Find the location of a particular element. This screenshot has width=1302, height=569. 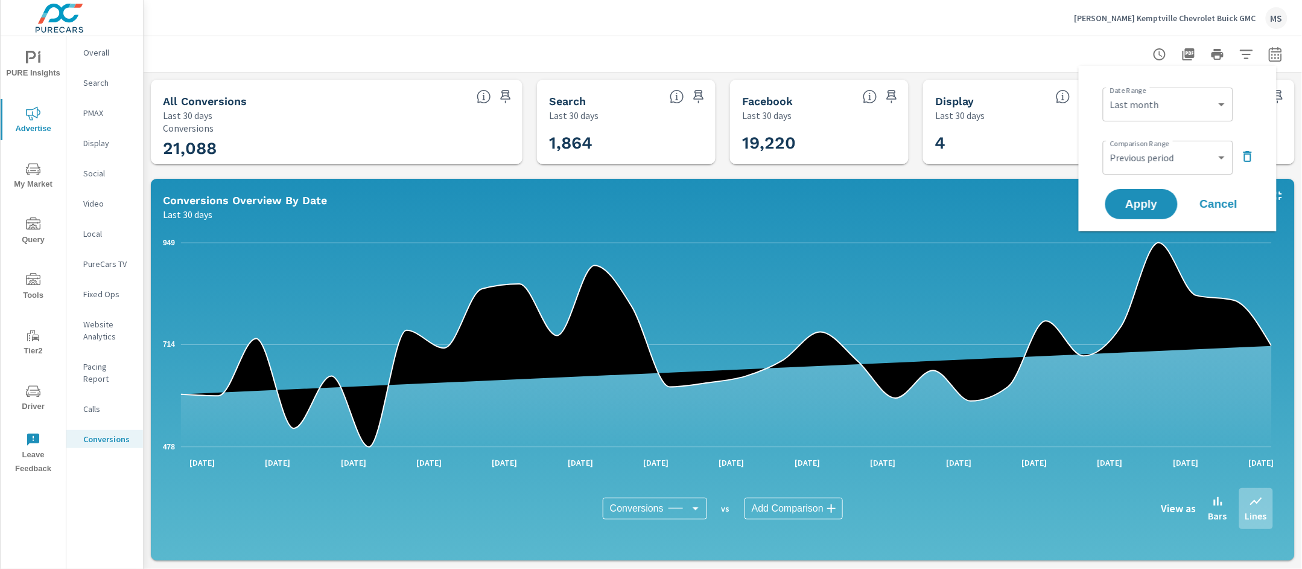

div: PureCars TV is located at coordinates (104, 264).